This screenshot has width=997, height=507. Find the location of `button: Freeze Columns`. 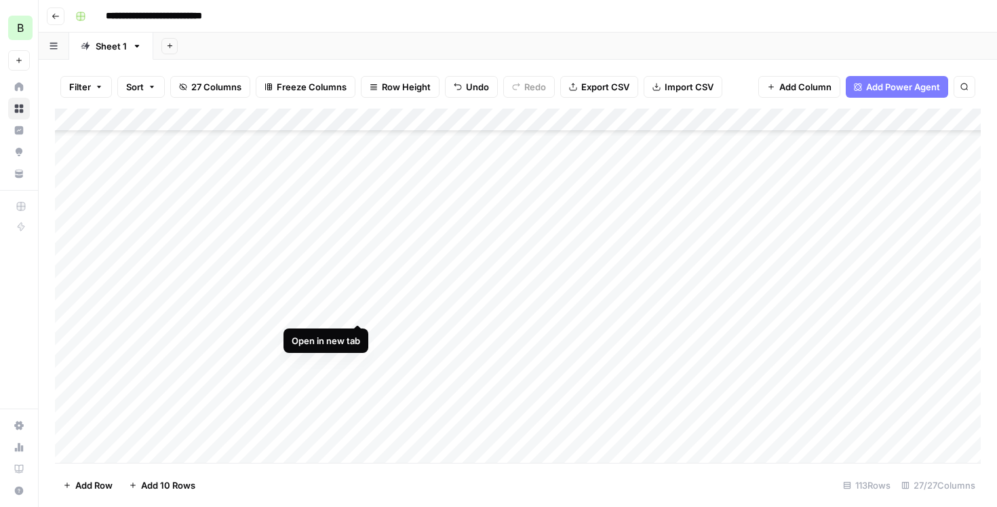

button: Freeze Columns is located at coordinates (305, 87).